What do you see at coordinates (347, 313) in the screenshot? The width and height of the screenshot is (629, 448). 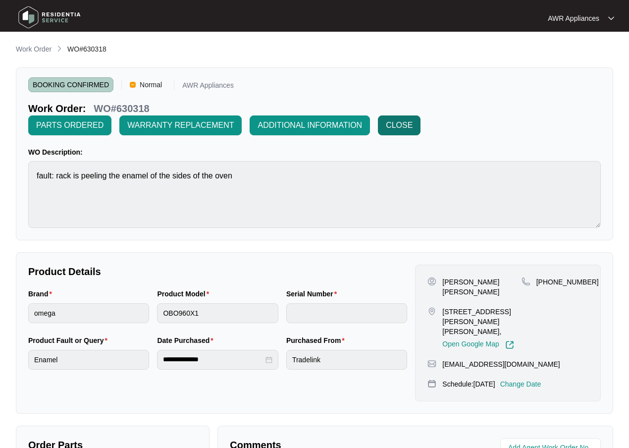 I see `input: Serial Number` at bounding box center [347, 313].